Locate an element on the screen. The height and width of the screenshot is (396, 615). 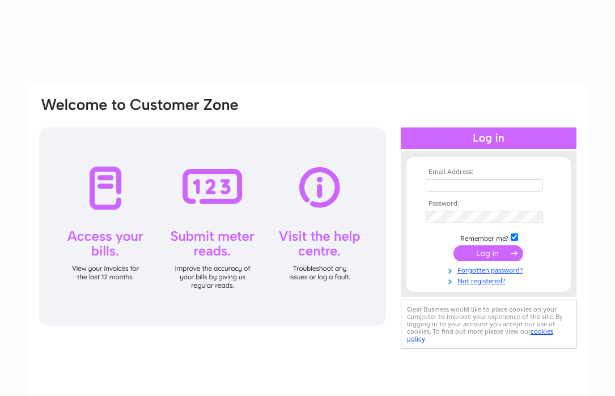
a: cookies policy is located at coordinates (480, 335).